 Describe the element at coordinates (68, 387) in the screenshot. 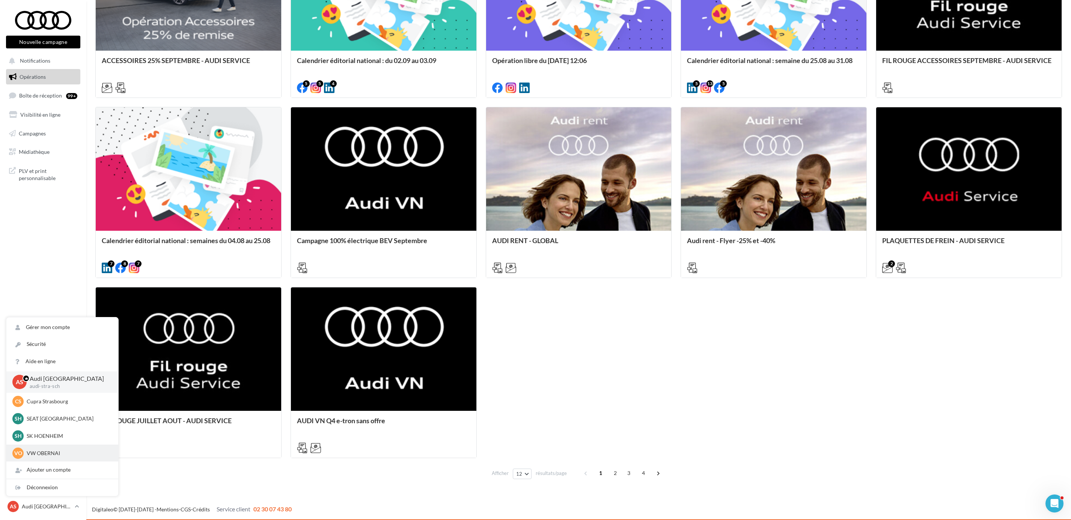

I see `p: audi-stra-sch` at that location.